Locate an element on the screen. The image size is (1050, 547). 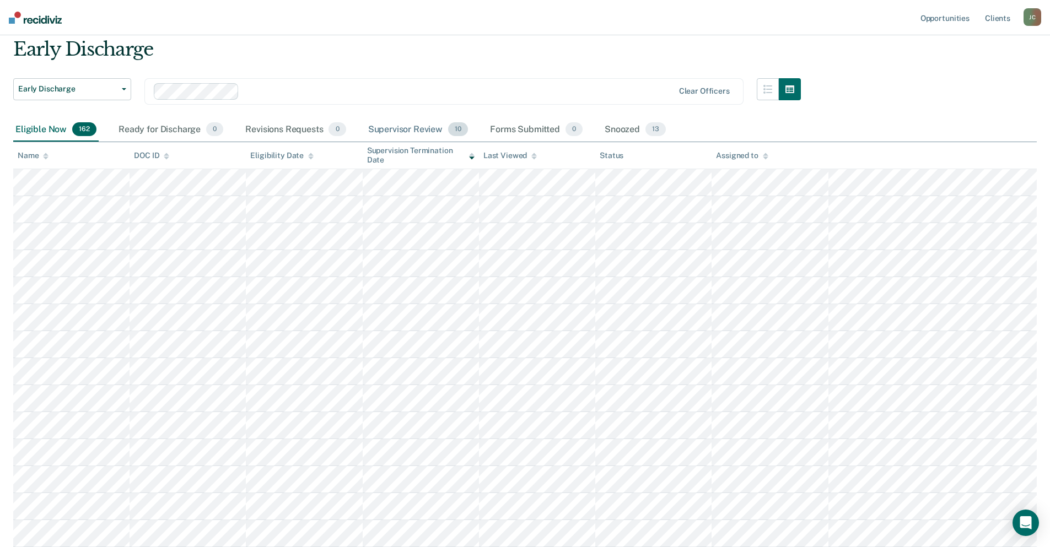
div: Status is located at coordinates (611, 155).